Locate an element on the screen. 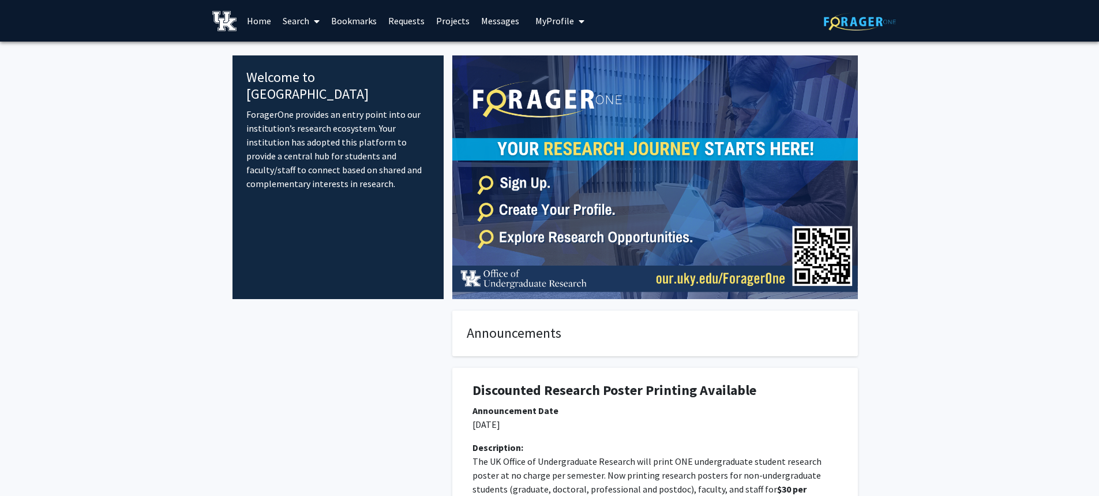  a: Requests is located at coordinates (406, 21).